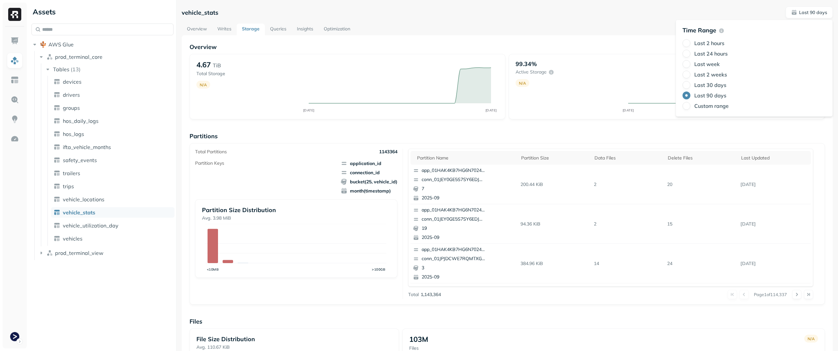  Describe the element at coordinates (628, 158) in the screenshot. I see `div: Data Files` at that location.